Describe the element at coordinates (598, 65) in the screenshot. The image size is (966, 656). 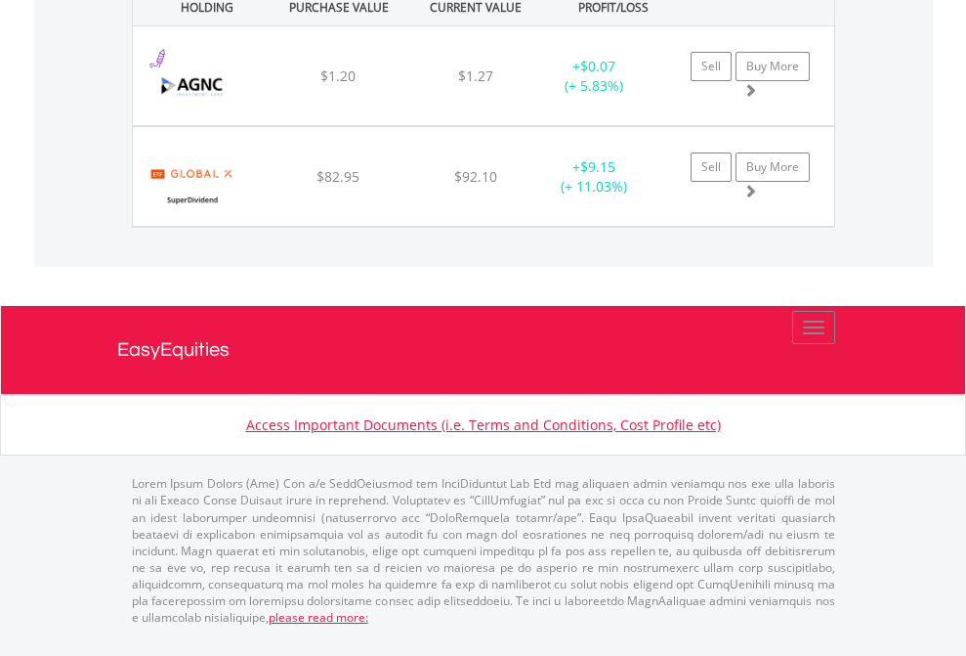
I see `span: $0.07` at that location.